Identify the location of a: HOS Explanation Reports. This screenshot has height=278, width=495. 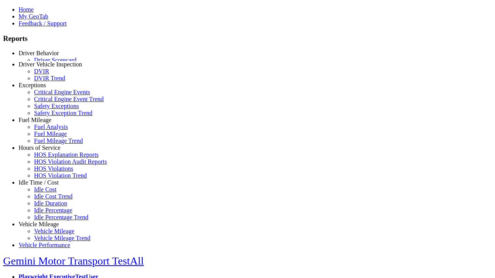
(66, 155).